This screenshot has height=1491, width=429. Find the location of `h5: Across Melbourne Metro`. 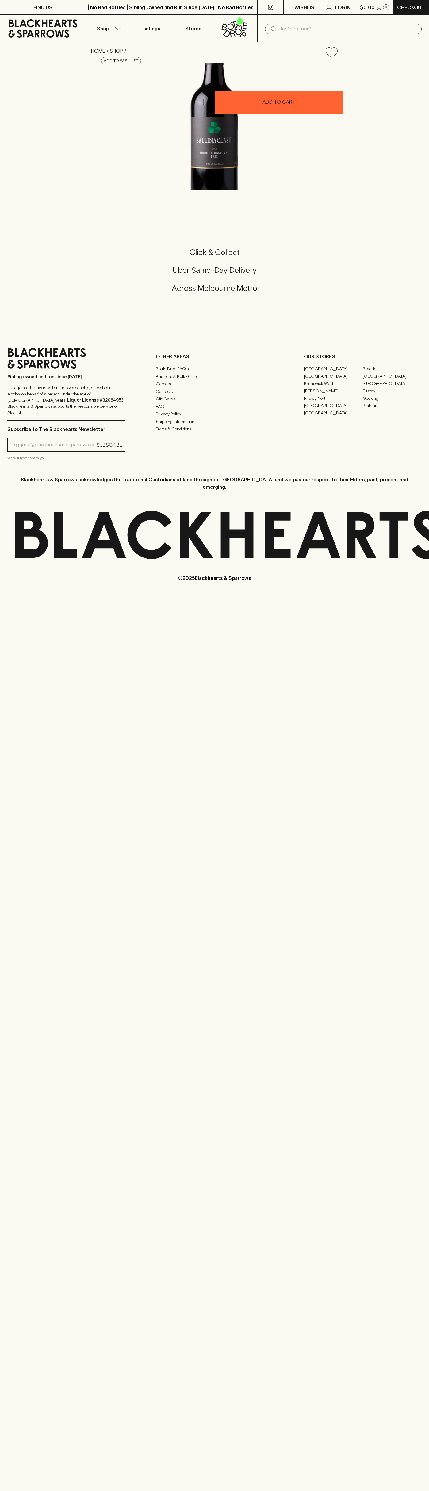

h5: Across Melbourne Metro is located at coordinates (215, 288).